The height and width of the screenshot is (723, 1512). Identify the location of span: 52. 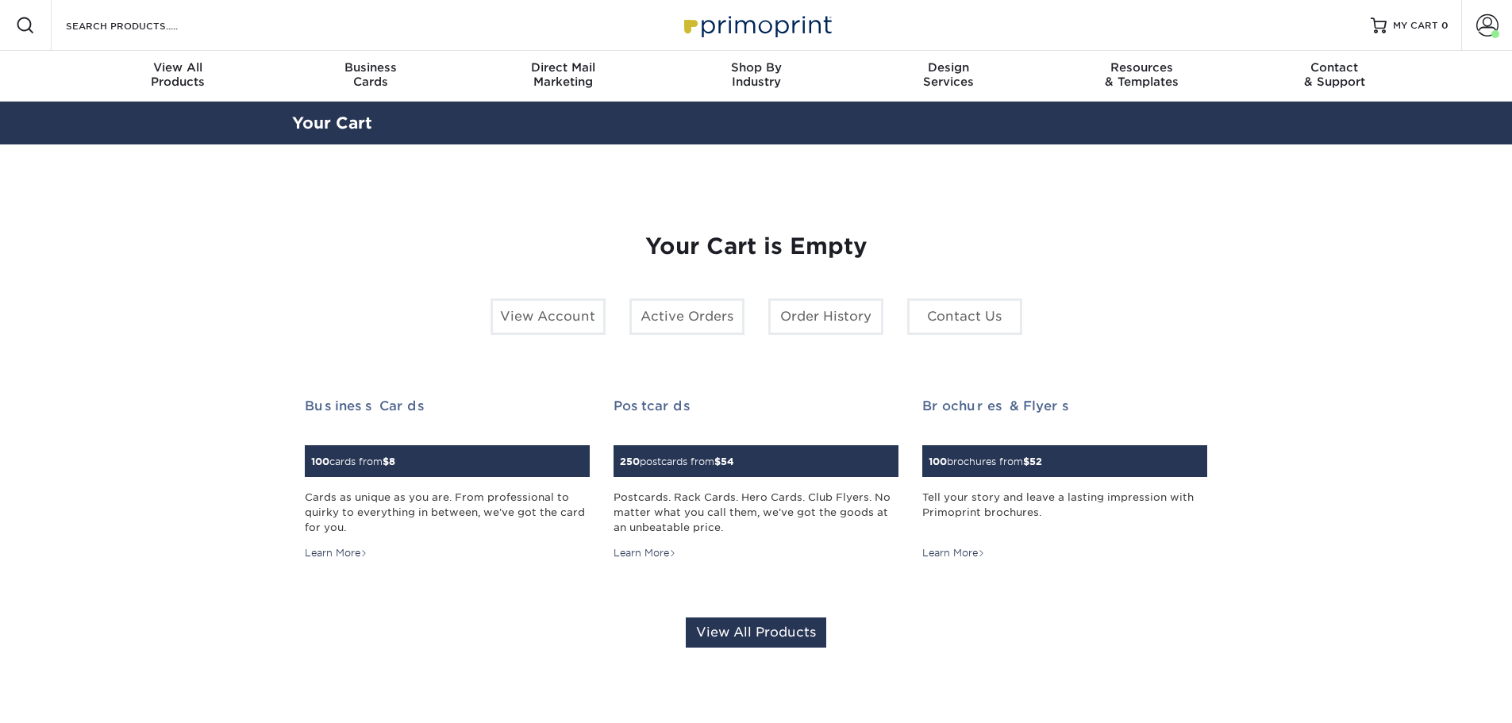
(1036, 461).